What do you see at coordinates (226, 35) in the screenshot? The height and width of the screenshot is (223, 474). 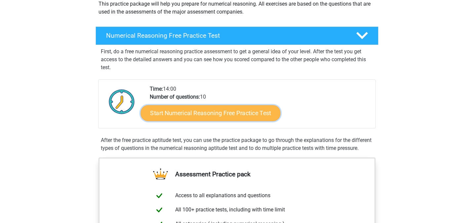 I see `h4: Numerical Reasoning Free Practice Test` at bounding box center [226, 35].